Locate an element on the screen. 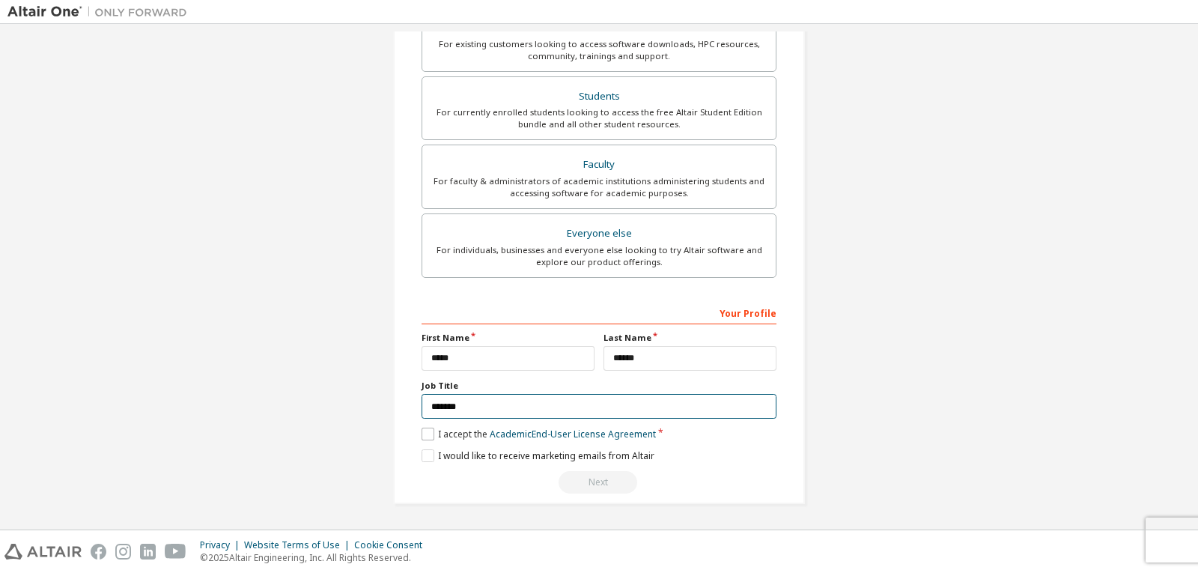 The image size is (1198, 573). label: Last Name is located at coordinates (690, 338).